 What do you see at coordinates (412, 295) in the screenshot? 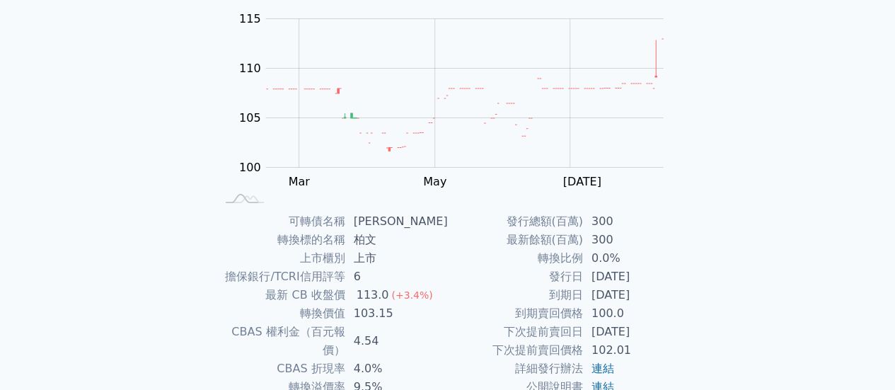
I see `span: (+3.4%)` at bounding box center [412, 295].